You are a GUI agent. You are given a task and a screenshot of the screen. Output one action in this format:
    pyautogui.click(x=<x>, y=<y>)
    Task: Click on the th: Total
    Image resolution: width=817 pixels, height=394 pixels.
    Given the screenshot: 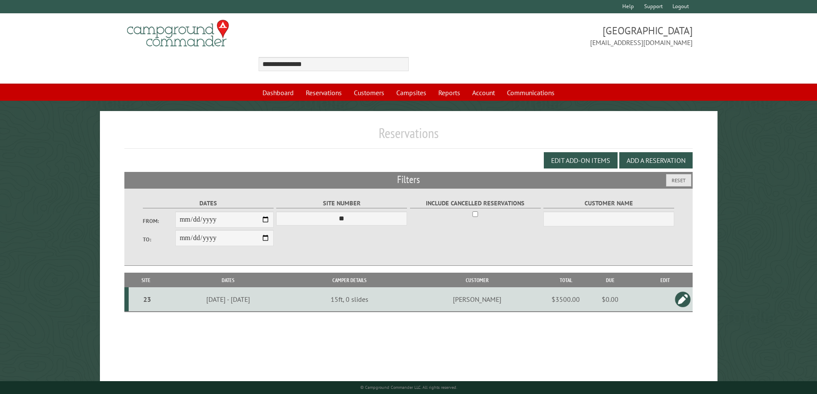 What is the action you would take?
    pyautogui.click(x=565, y=280)
    